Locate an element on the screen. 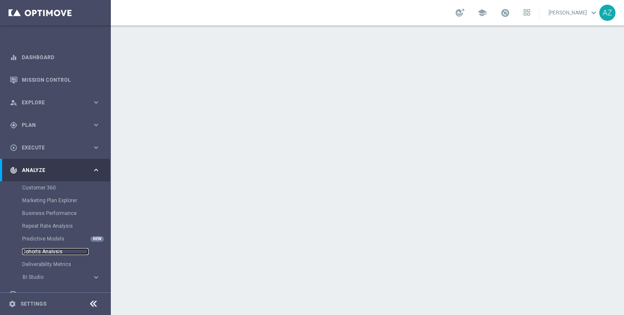 The height and width of the screenshot is (315, 624). span: keyboard_arrow_down is located at coordinates (594, 13).